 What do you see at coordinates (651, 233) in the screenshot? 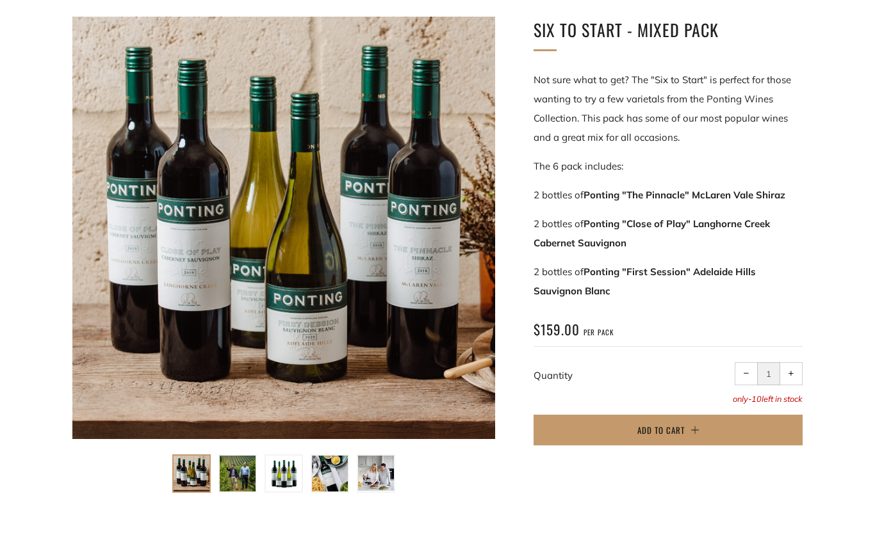
I see `strong: Ponting "Close of Play" Langhorne Creek Cabernet Sauvignon` at bounding box center [651, 233].